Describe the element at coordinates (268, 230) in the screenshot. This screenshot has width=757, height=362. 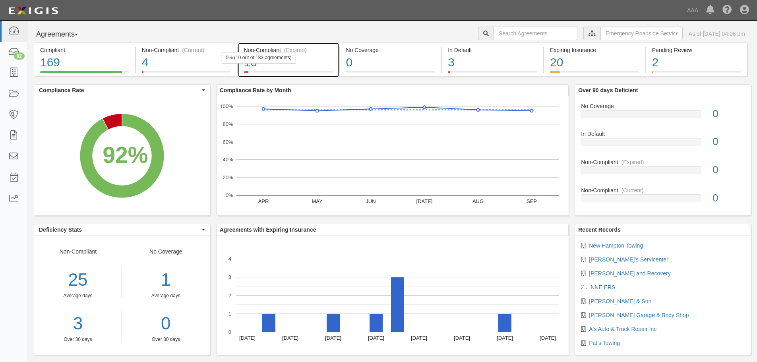
I see `b: Agreements with Expiring Insurance` at that location.